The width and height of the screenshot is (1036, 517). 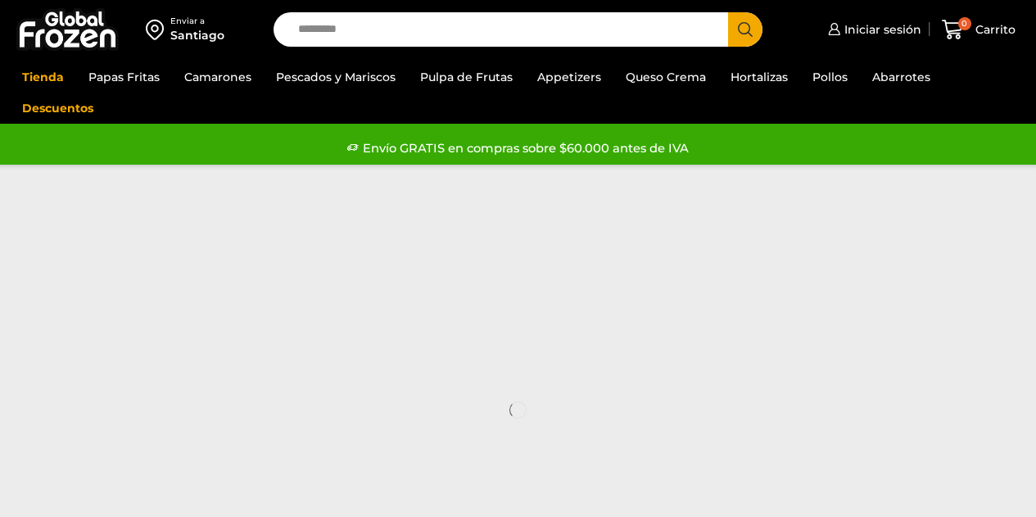 What do you see at coordinates (881, 29) in the screenshot?
I see `span: Iniciar sesión` at bounding box center [881, 29].